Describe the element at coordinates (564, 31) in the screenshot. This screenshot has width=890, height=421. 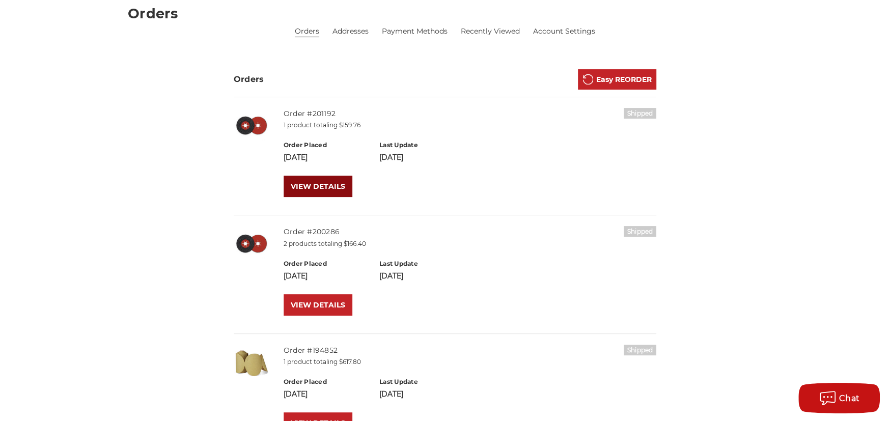
I see `a: Account Settings` at that location.